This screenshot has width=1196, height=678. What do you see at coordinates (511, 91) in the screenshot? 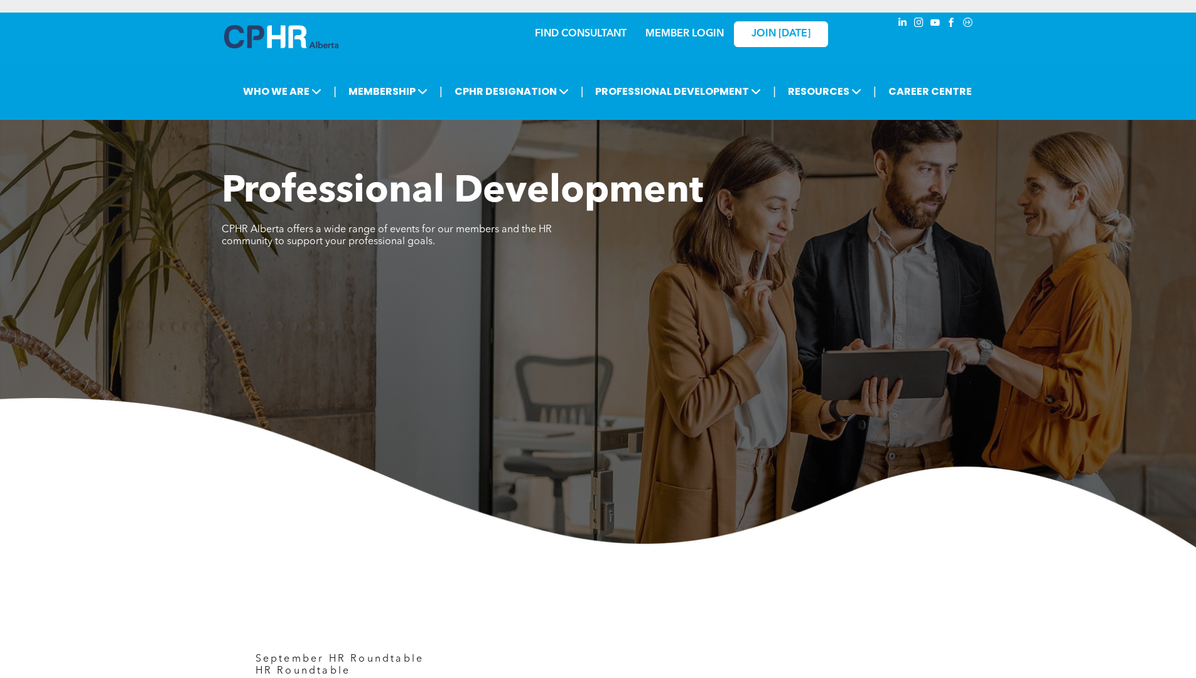
I see `span: CPHR DESIGNATION` at bounding box center [511, 91].